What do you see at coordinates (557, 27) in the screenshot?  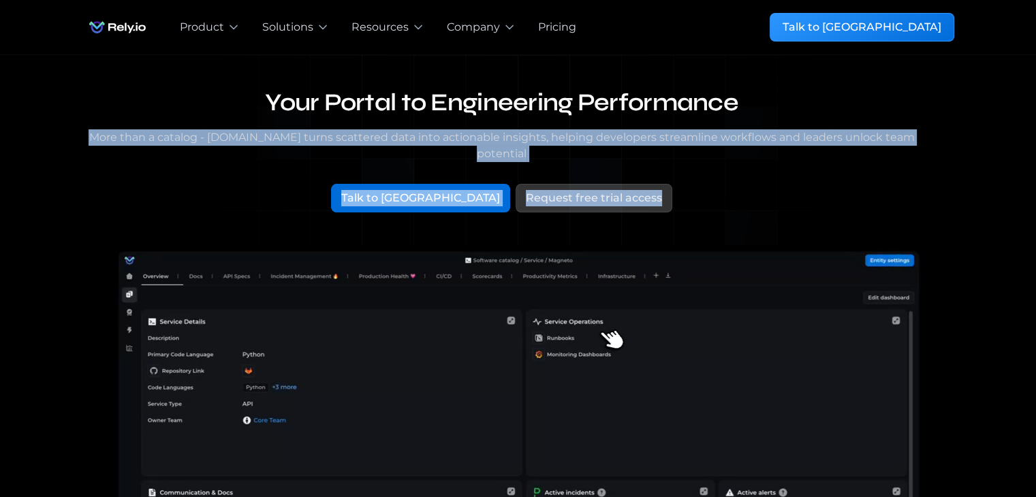 I see `a: Pricing` at bounding box center [557, 27].